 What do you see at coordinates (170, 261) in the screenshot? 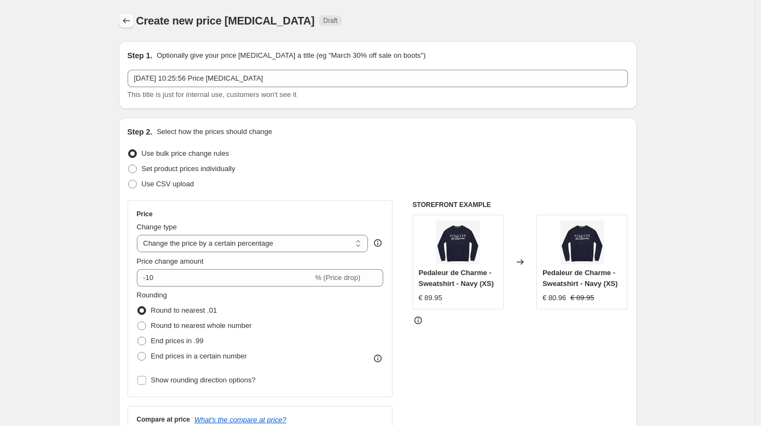
I see `span: Price change amount` at bounding box center [170, 261].